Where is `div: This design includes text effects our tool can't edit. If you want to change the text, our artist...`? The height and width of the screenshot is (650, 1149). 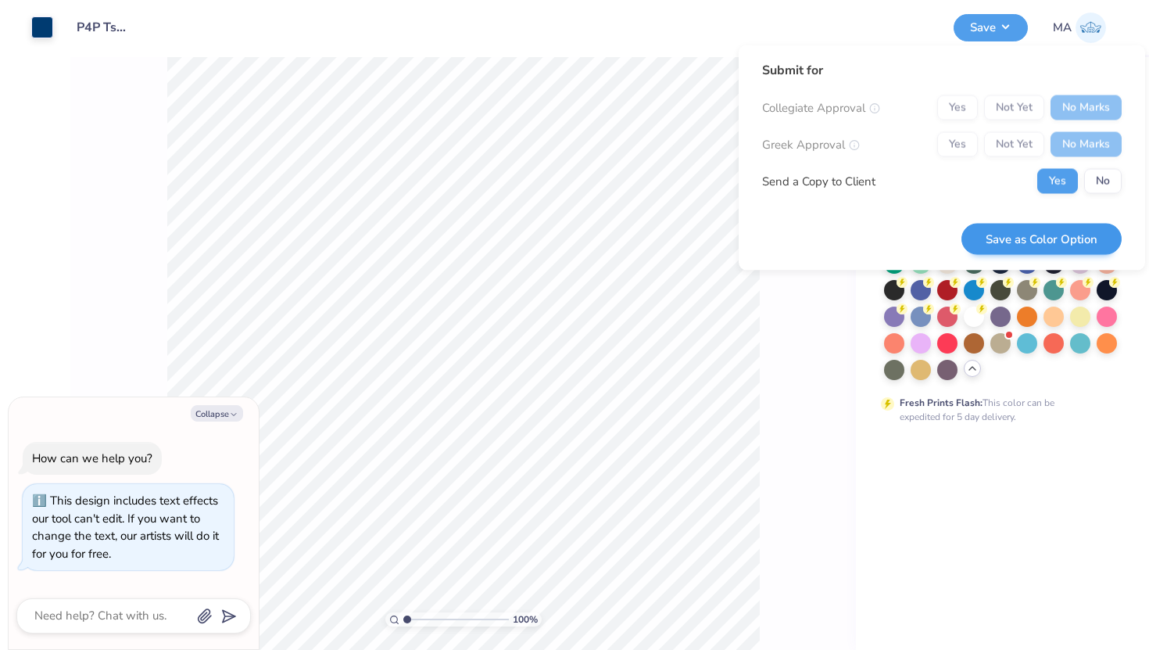 div: This design includes text effects our tool can't edit. If you want to change the text, our artist... is located at coordinates (125, 527).